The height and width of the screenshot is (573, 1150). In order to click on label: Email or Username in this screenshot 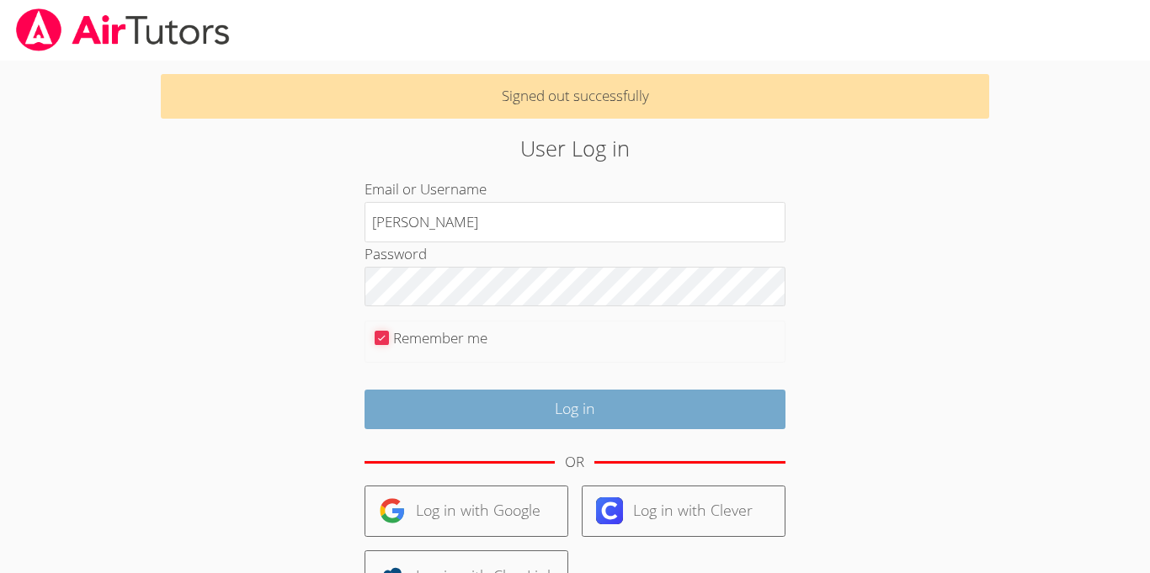, I will do `click(425, 189)`.